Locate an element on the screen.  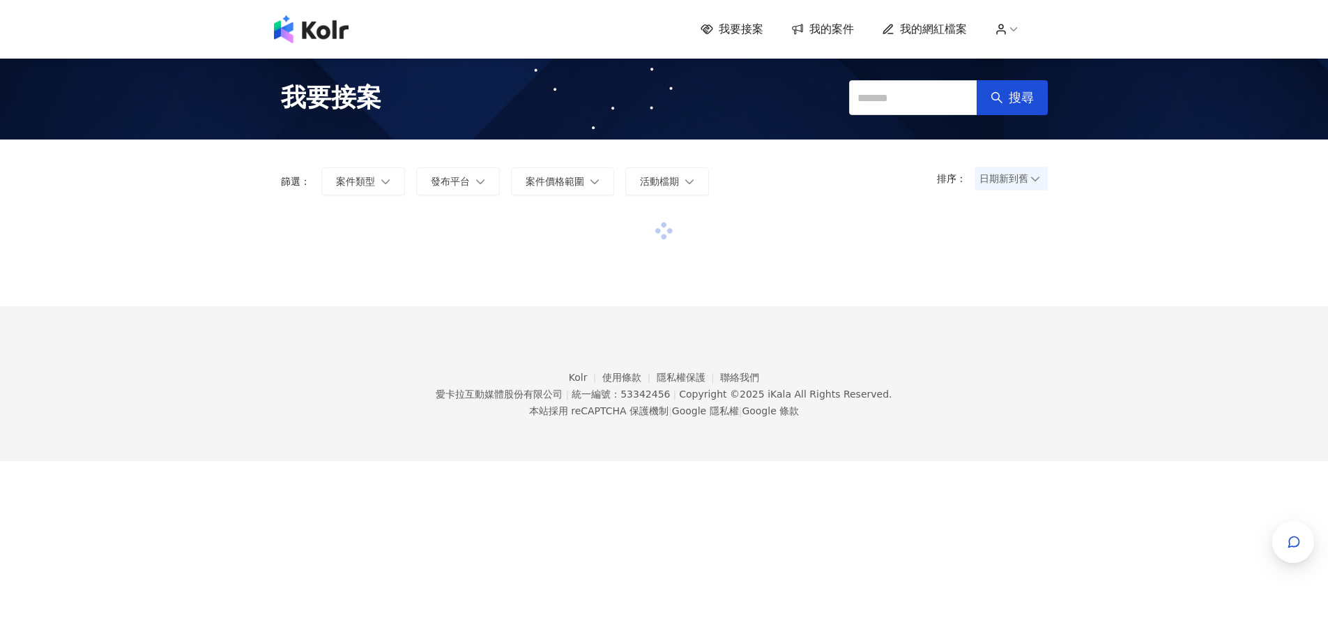
span: 搜尋 is located at coordinates (1021, 98).